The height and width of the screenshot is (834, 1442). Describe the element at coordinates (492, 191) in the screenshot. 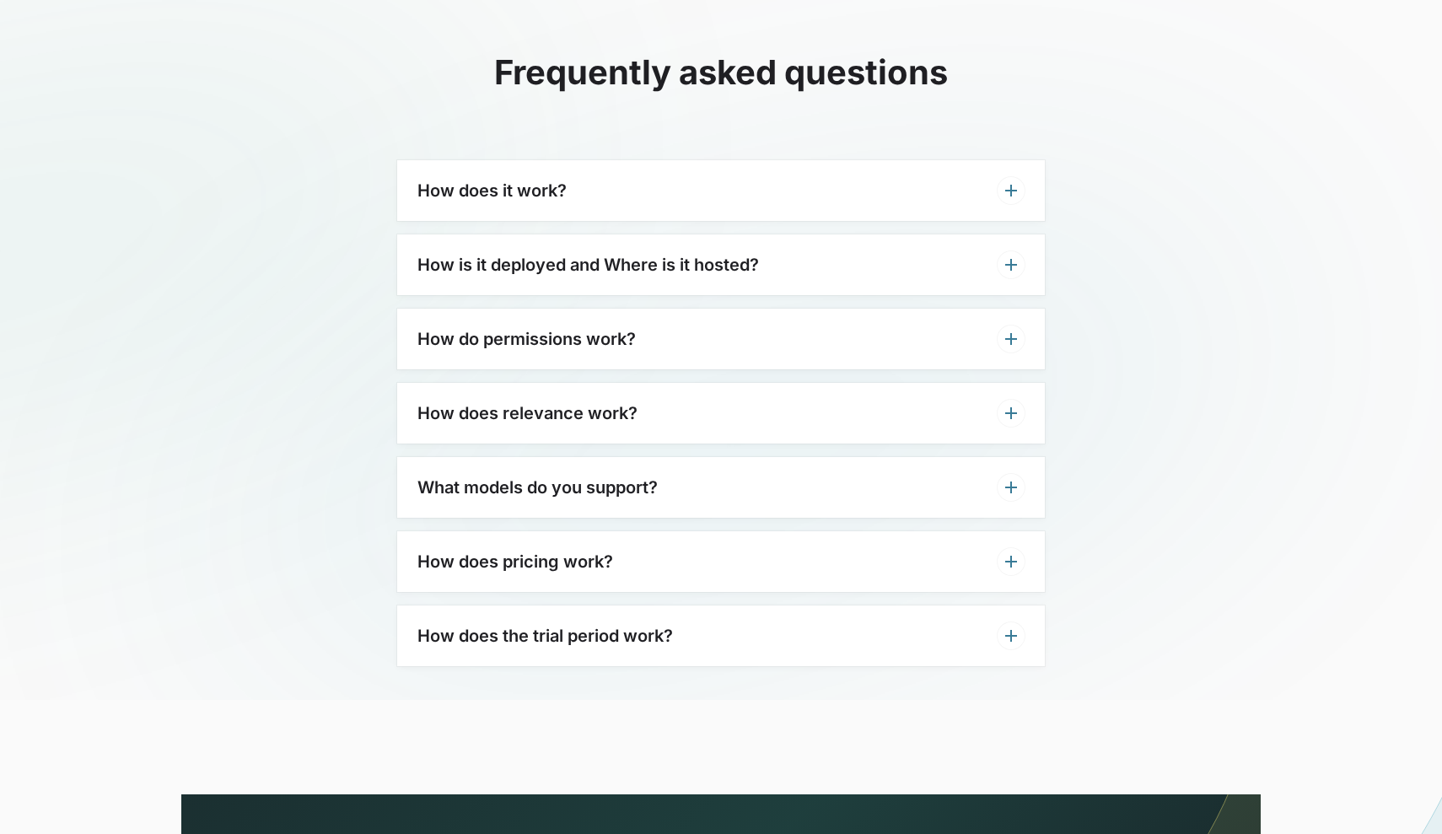

I see `h3: How does it work?` at that location.